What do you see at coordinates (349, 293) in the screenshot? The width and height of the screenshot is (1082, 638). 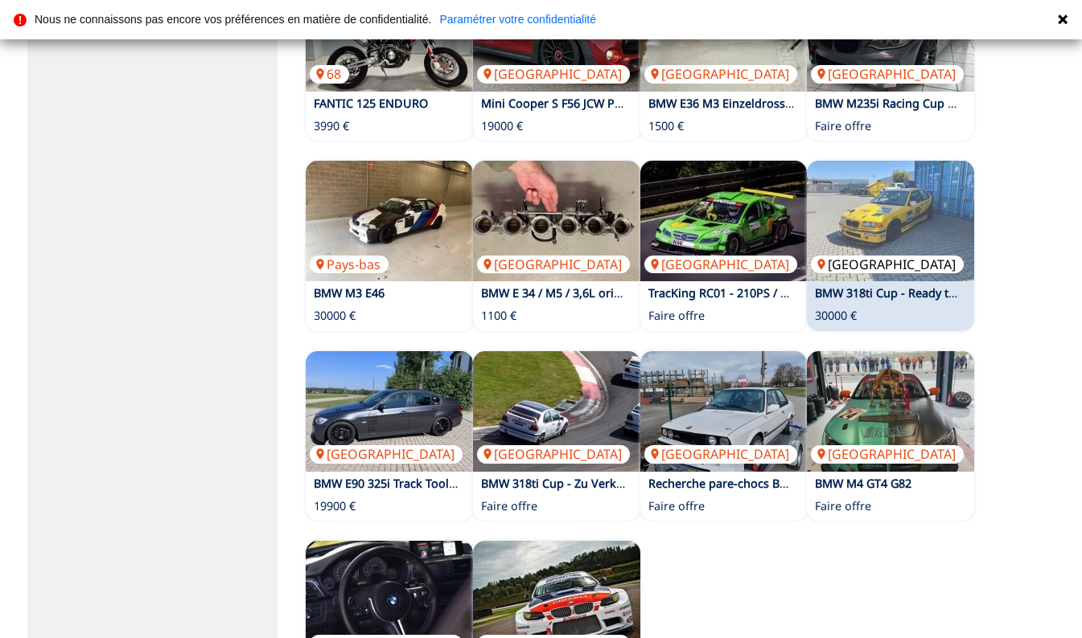 I see `a: BMW M3 E46` at bounding box center [349, 293].